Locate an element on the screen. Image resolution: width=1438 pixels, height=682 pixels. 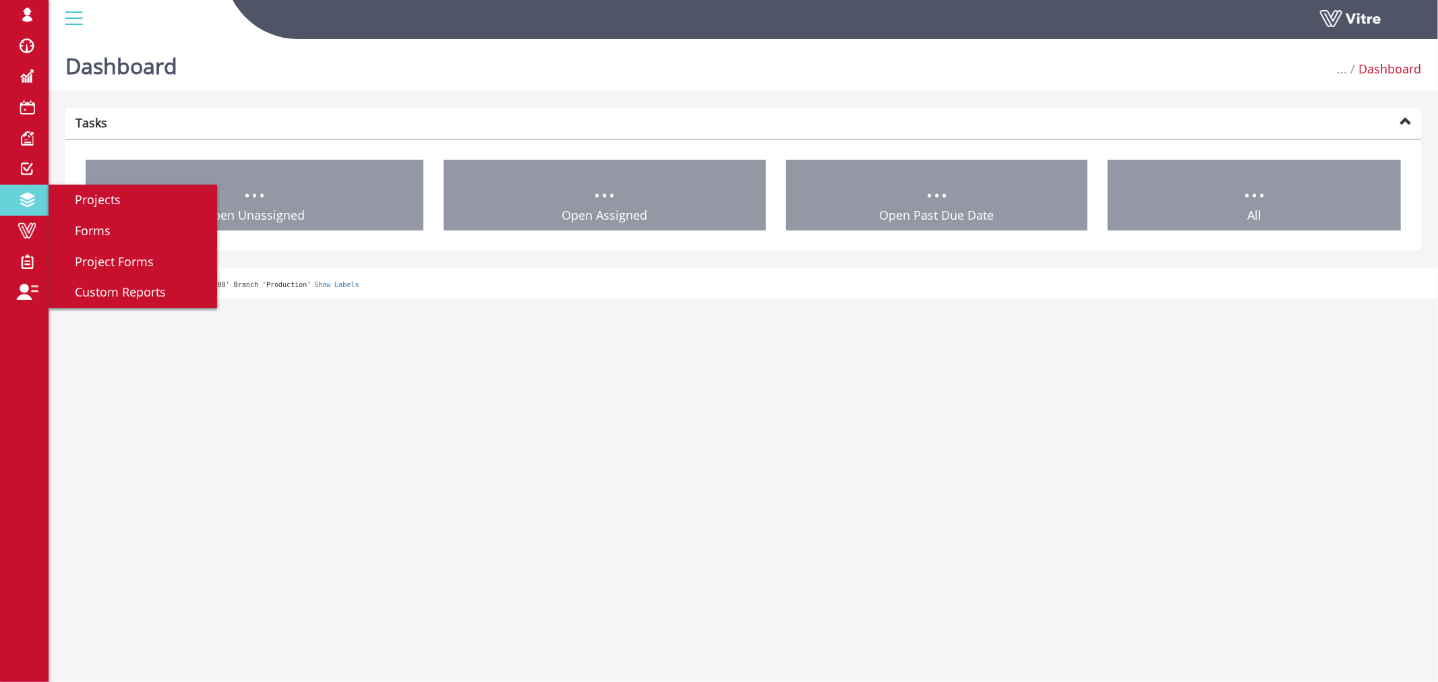
a: ... Open Unassigned is located at coordinates (254, 195).